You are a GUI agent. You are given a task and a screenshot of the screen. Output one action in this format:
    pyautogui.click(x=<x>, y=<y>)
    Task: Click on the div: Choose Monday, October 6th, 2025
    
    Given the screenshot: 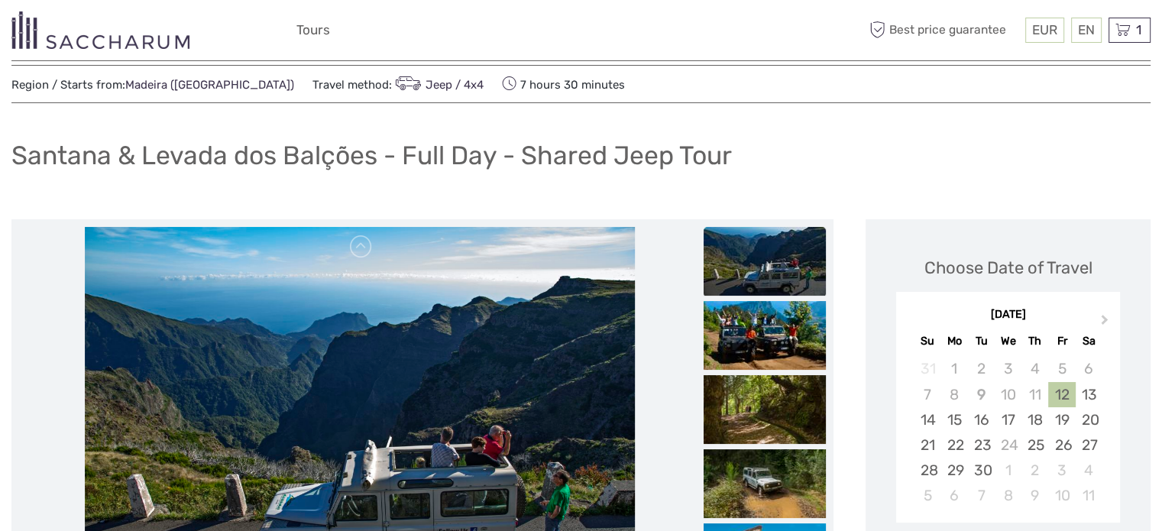 What is the action you would take?
    pyautogui.click(x=955, y=495)
    